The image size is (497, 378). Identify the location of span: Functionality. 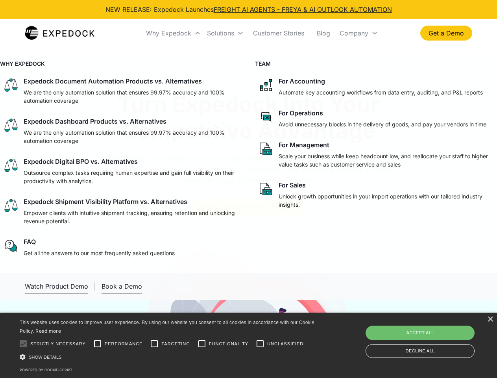
(229, 344).